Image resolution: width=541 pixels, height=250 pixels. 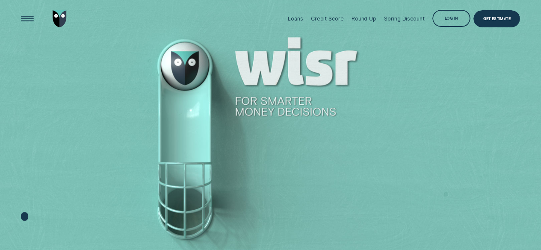 What do you see at coordinates (364, 18) in the screenshot?
I see `div: Round Up` at bounding box center [364, 18].